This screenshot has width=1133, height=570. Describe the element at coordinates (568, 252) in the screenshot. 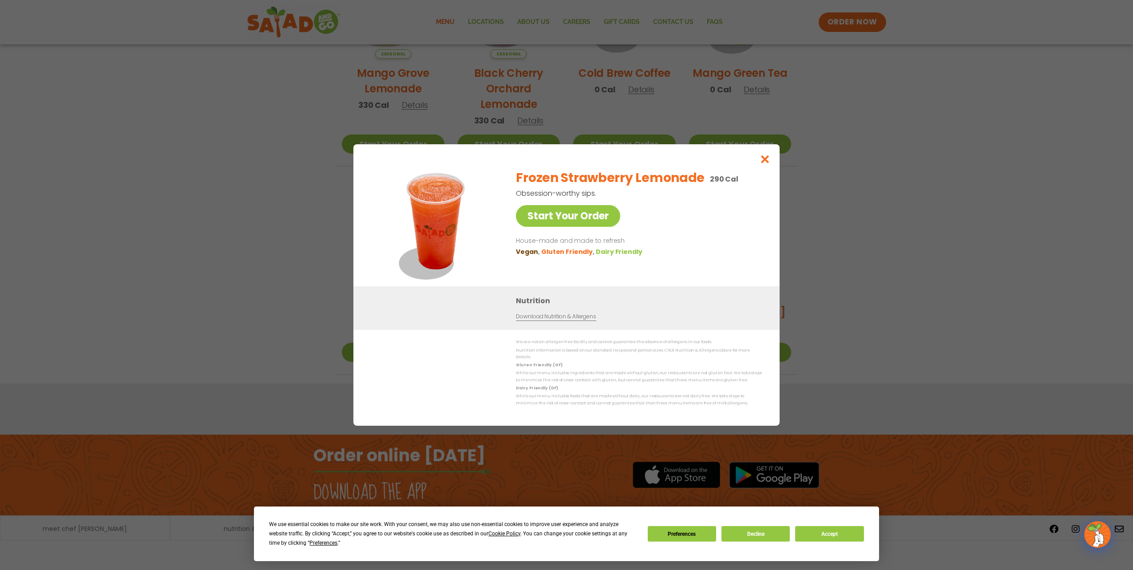

I see `li: Gluten Friendly` at that location.